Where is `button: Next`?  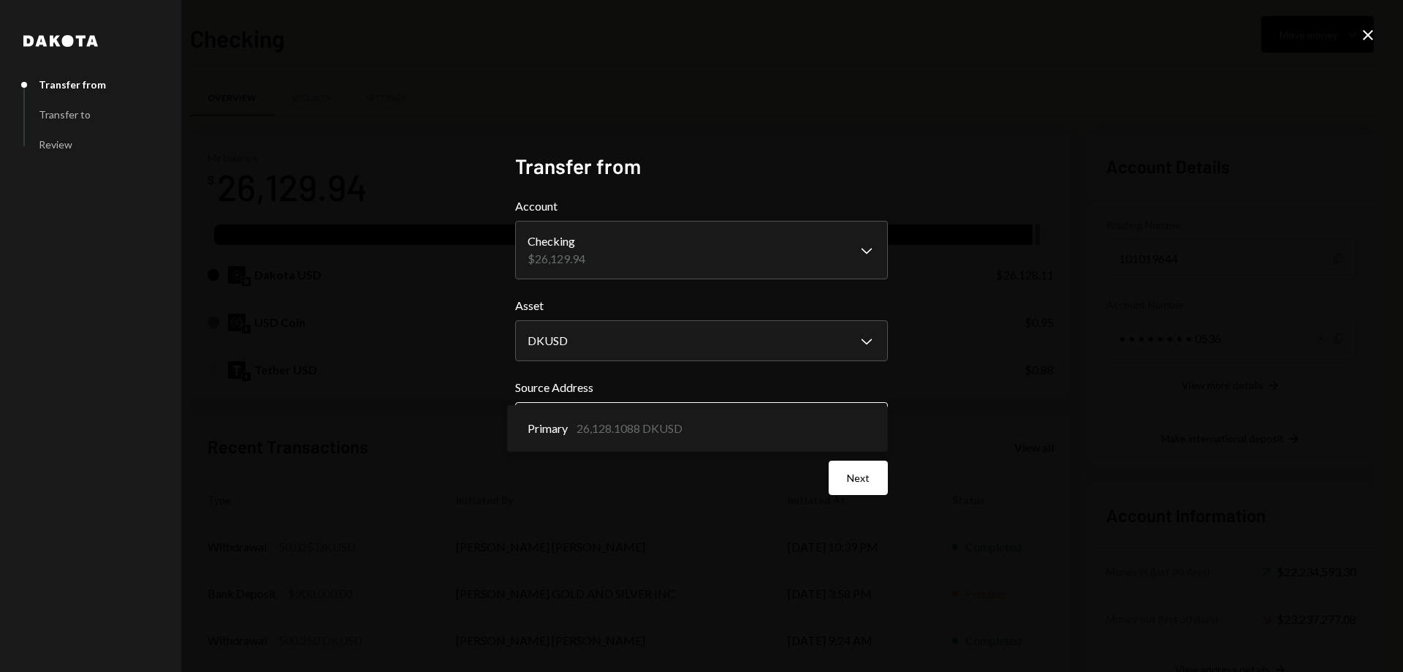 button: Next is located at coordinates (858, 477).